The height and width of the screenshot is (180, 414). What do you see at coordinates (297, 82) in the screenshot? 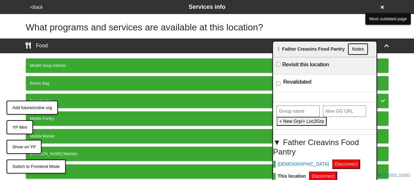
I see `label: Revalidated` at bounding box center [297, 82].